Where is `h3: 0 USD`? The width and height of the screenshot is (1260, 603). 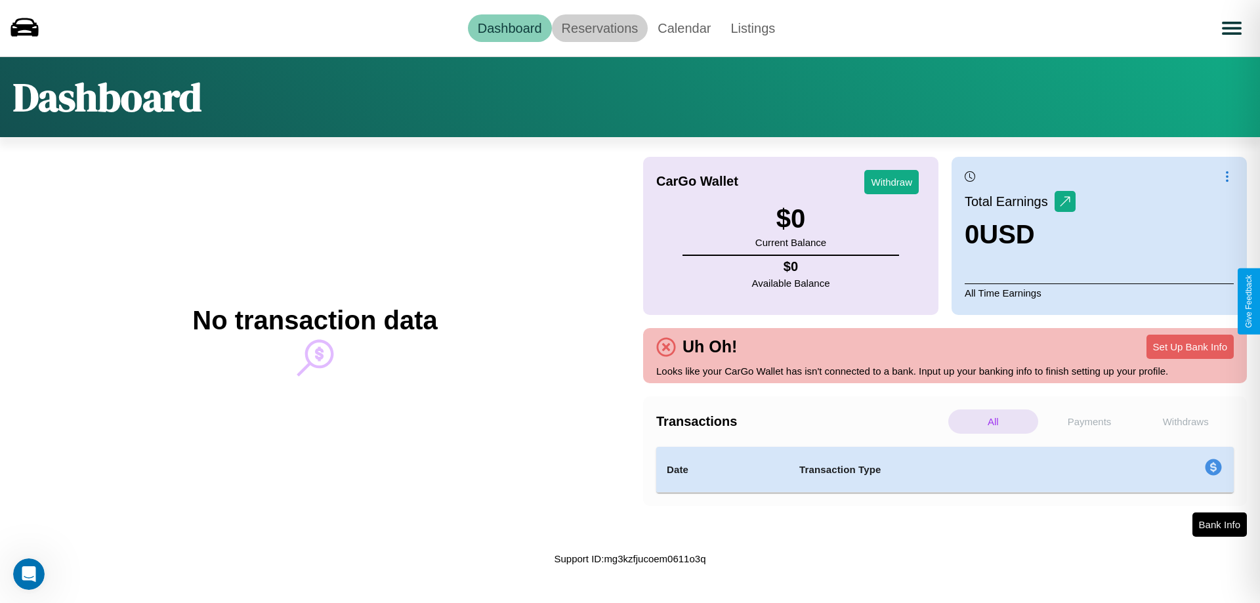 h3: 0 USD is located at coordinates (1020, 234).